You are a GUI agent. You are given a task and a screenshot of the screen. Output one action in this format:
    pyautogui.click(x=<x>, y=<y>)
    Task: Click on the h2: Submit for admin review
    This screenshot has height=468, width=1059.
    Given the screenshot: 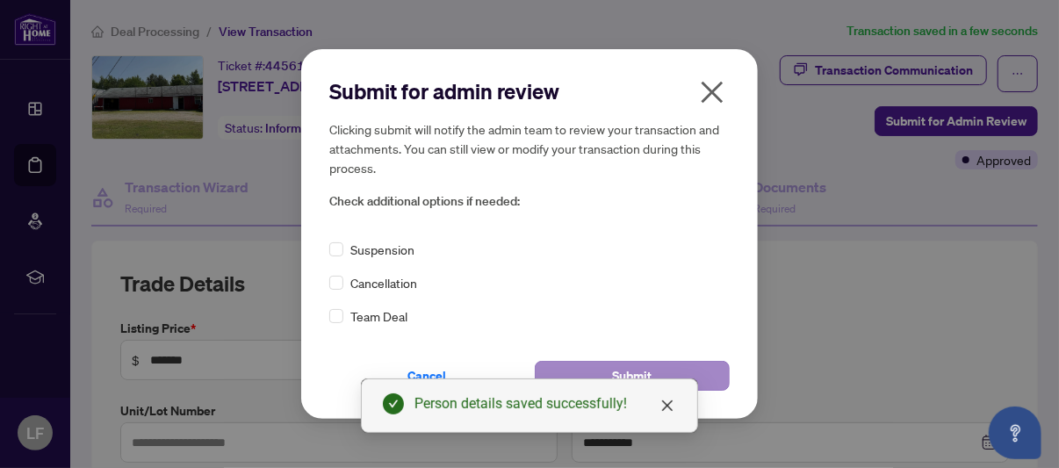 What is the action you would take?
    pyautogui.click(x=529, y=91)
    